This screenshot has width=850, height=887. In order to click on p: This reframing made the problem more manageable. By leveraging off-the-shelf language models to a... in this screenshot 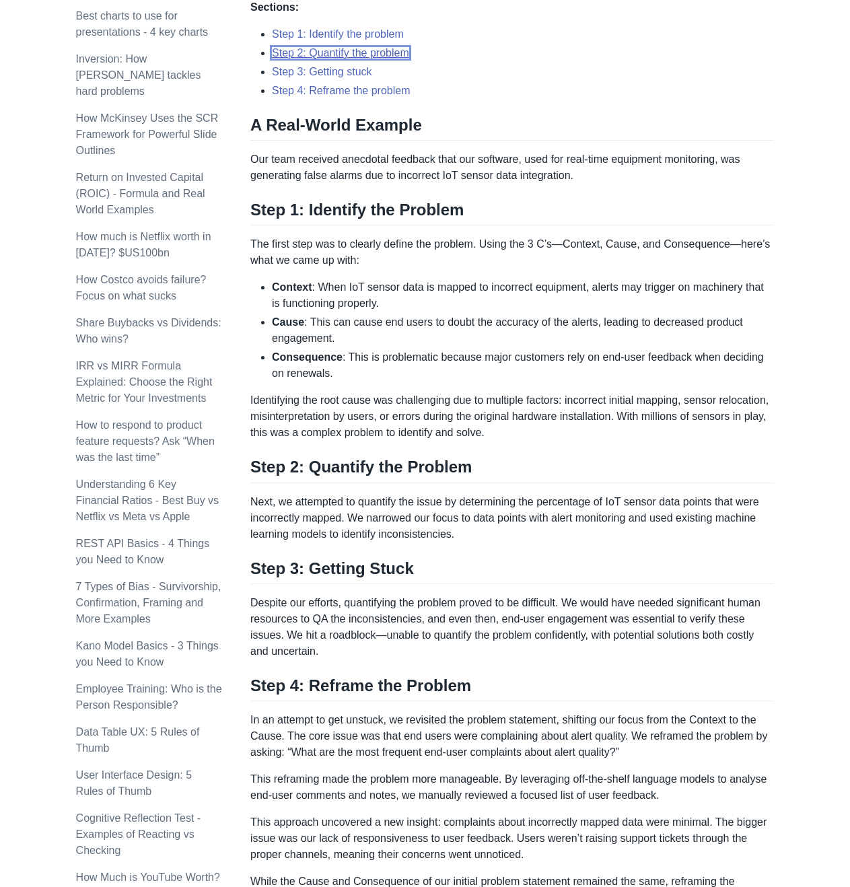, I will do `click(512, 787)`.